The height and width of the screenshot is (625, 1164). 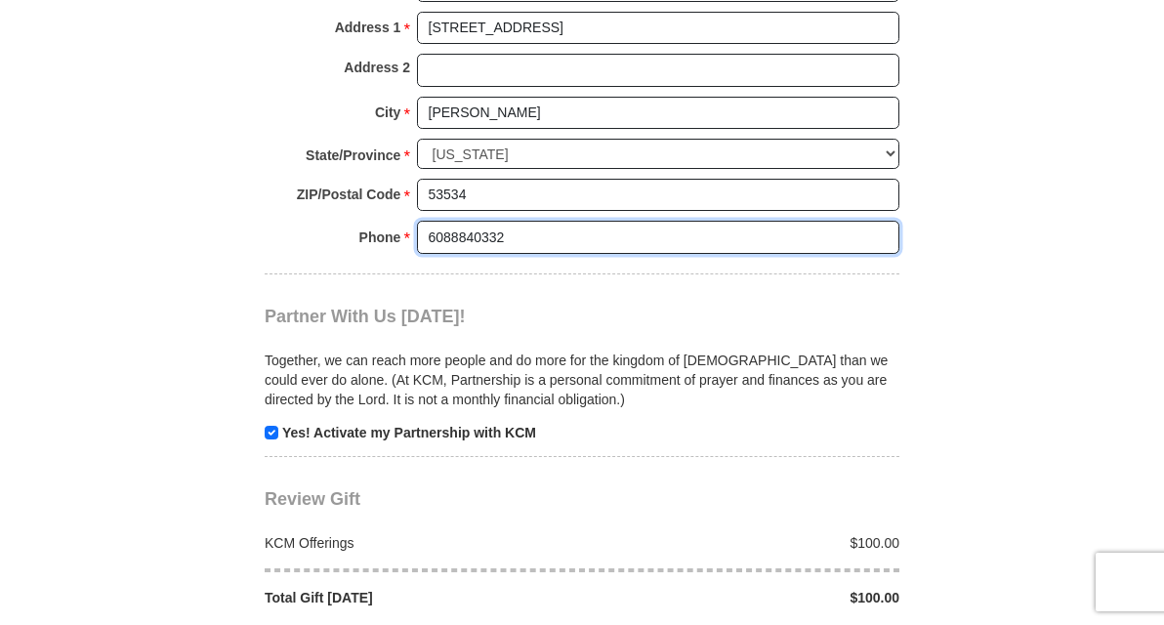 I want to click on strong: City, so click(x=388, y=112).